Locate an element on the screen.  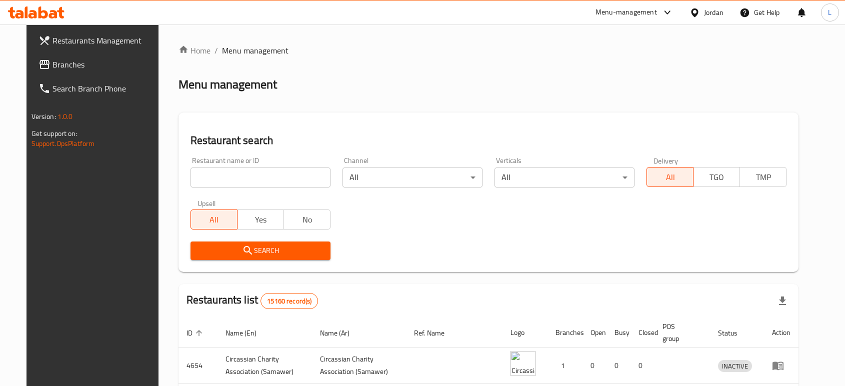
td: 4654 is located at coordinates (198, 365).